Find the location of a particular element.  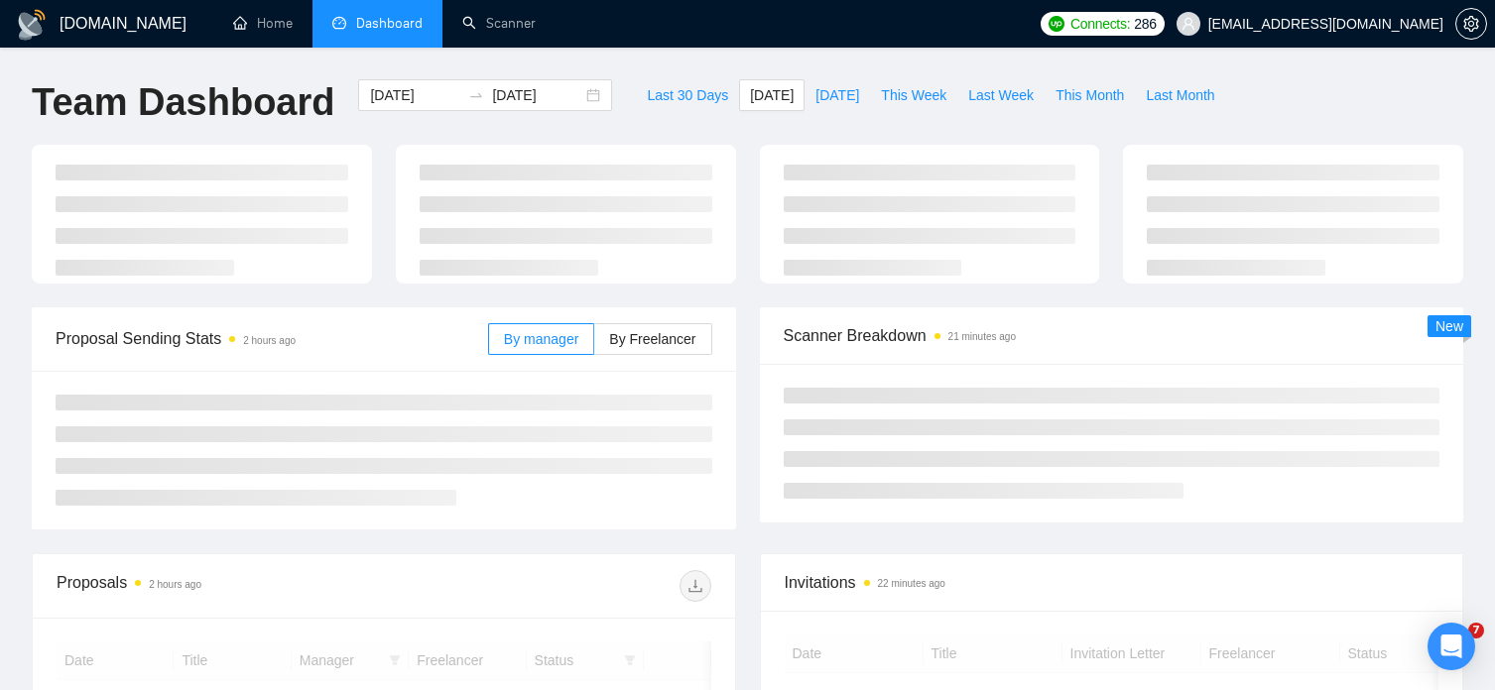

button: This Month is located at coordinates (1089, 95).